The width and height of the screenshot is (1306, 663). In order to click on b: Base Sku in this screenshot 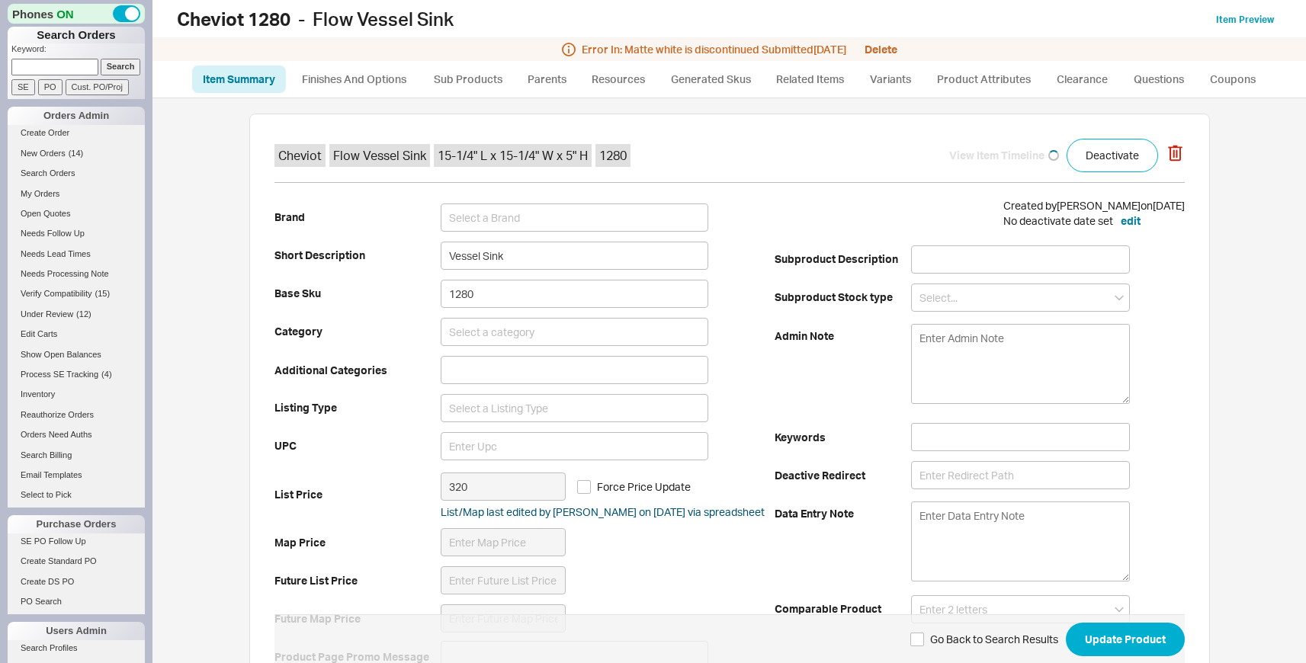, I will do `click(358, 294)`.